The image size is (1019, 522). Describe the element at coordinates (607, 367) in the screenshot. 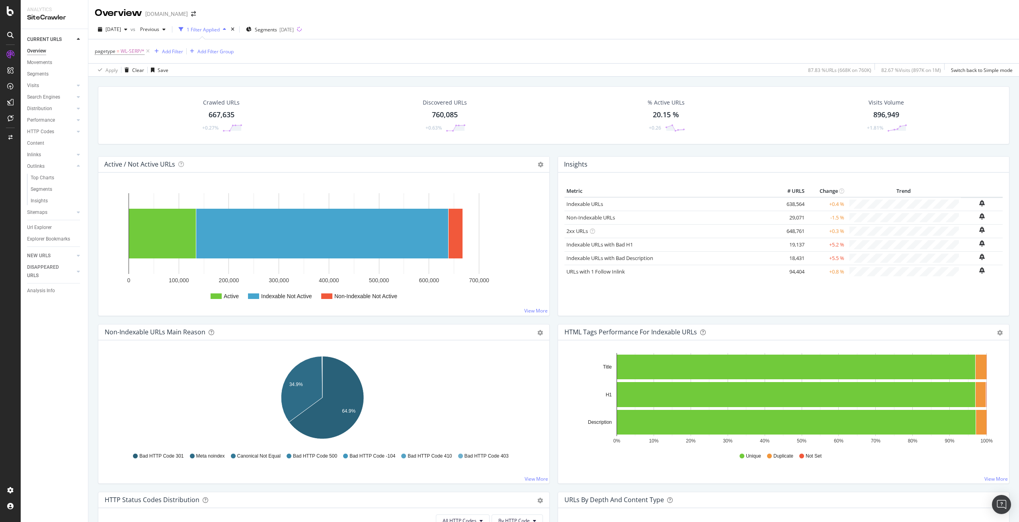

I see `text: Title` at that location.